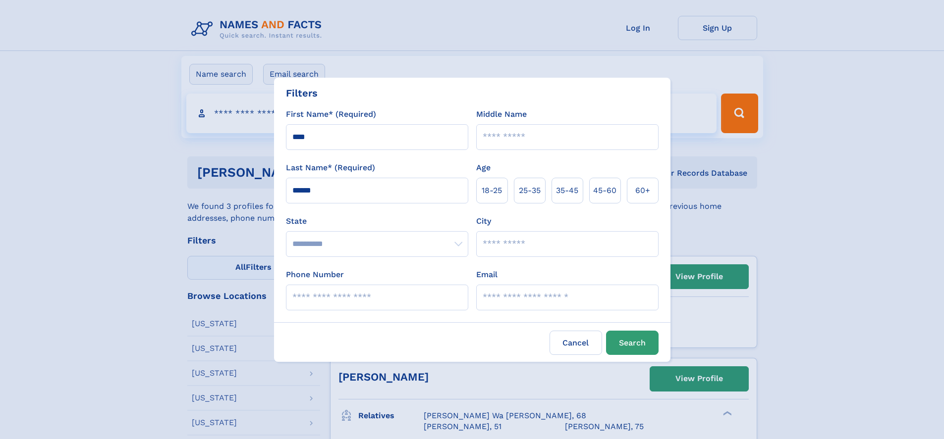 This screenshot has height=439, width=944. Describe the element at coordinates (331, 114) in the screenshot. I see `label: First Name* (Required)` at that location.